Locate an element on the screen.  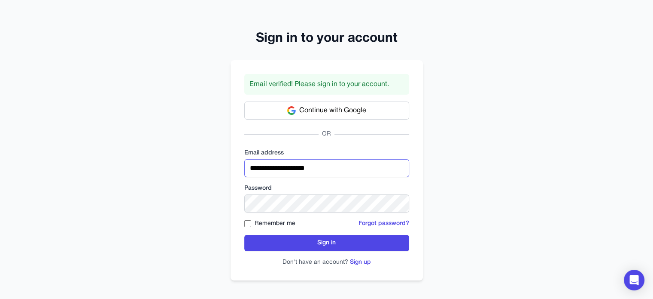
span: OR is located at coordinates (326, 134).